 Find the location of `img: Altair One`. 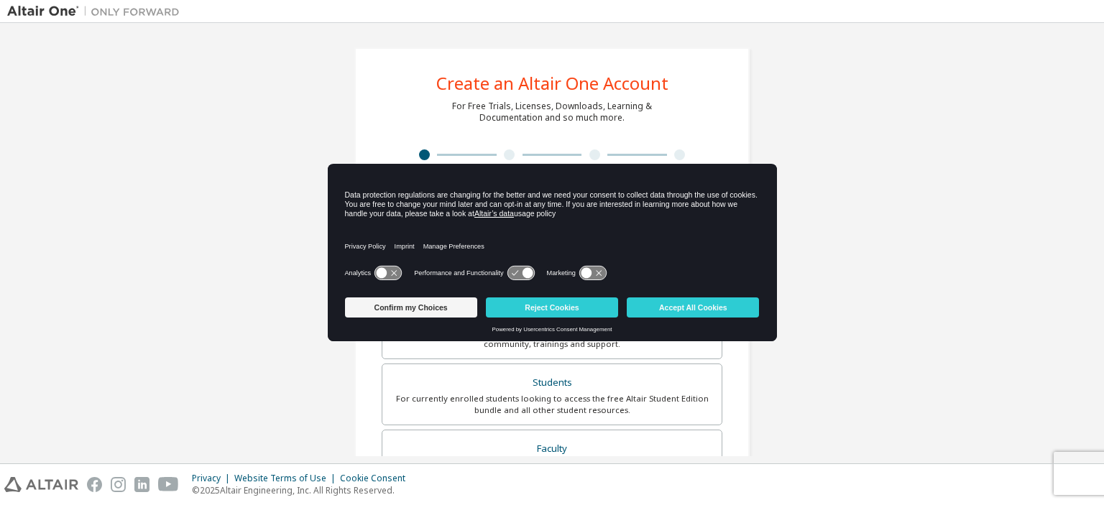

img: Altair One is located at coordinates (97, 11).